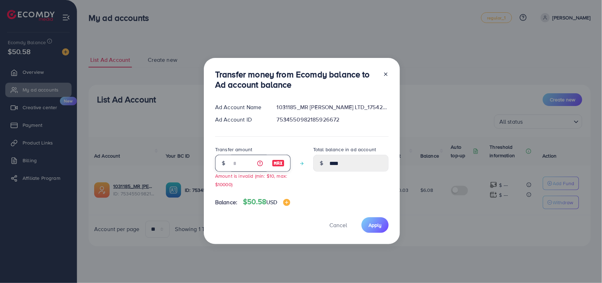 The width and height of the screenshot is (602, 283). I want to click on span: Apply, so click(375, 225).